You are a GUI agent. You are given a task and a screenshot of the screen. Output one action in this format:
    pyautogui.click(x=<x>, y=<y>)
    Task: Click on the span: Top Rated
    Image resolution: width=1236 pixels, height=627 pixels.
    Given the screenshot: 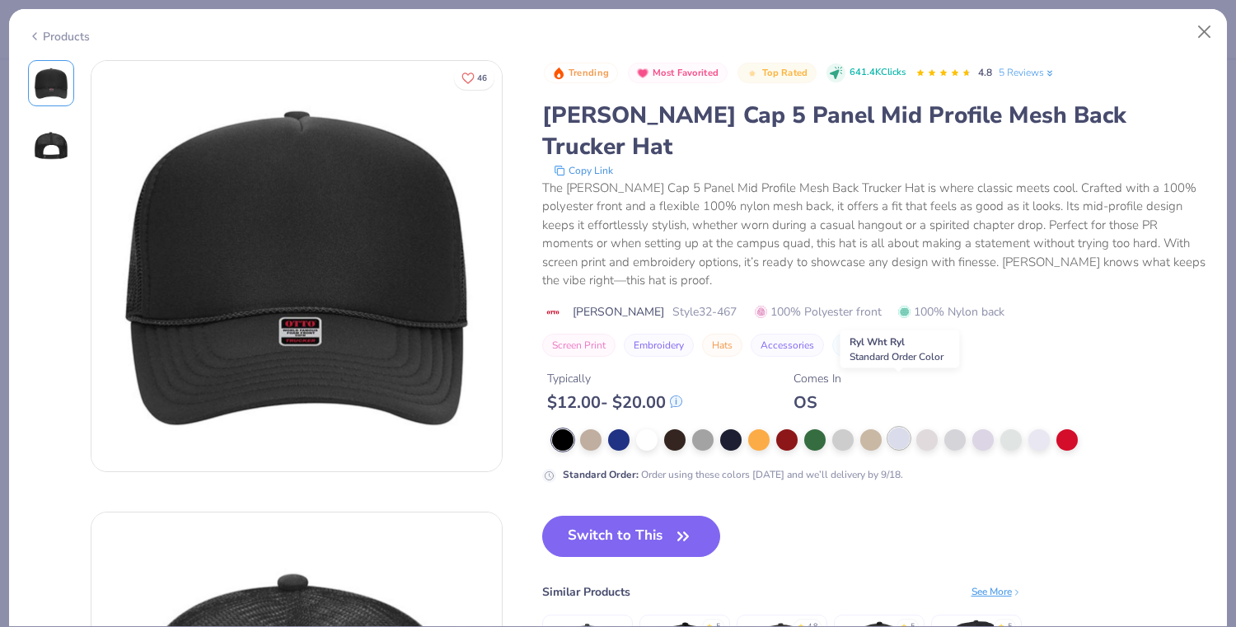 What is the action you would take?
    pyautogui.click(x=785, y=73)
    